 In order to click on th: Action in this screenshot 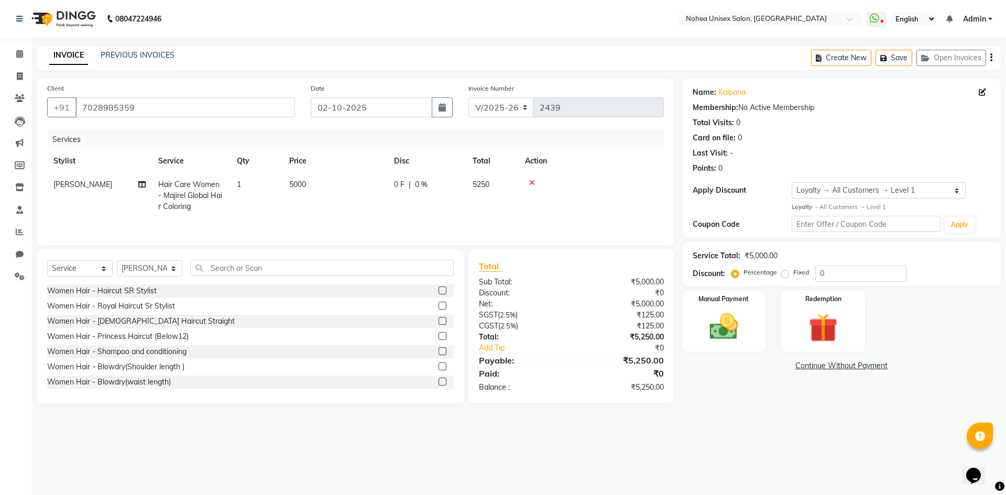, I will do `click(591, 161)`.